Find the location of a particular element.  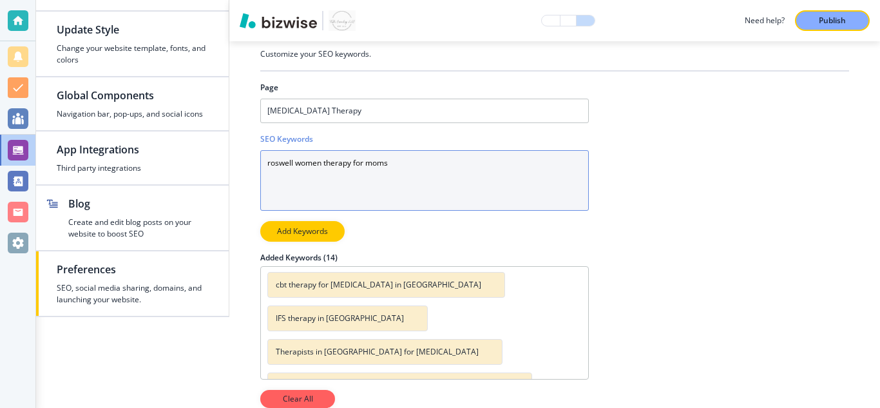

h3: Customize your SEO keywords. is located at coordinates (554, 54).